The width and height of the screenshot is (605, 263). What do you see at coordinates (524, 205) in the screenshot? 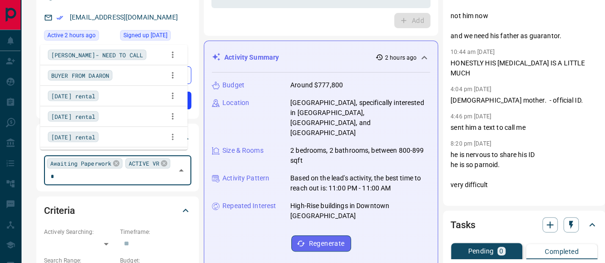
I see `p: he is nervous to share his ID he is so parnoid. very difficult to get a physcial copy this guy is...` at bounding box center [524, 205].